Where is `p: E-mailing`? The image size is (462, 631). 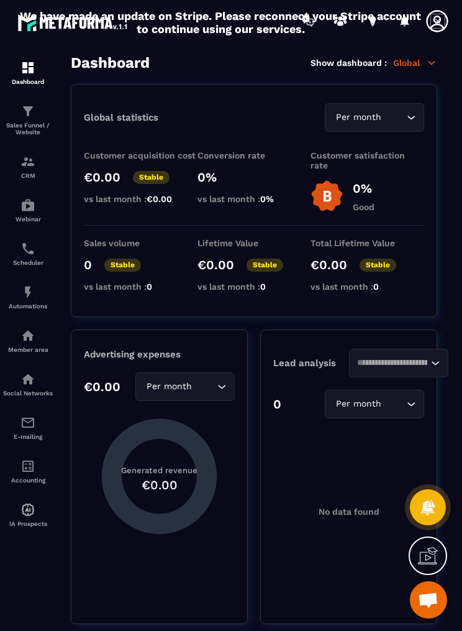 p: E-mailing is located at coordinates (28, 436).